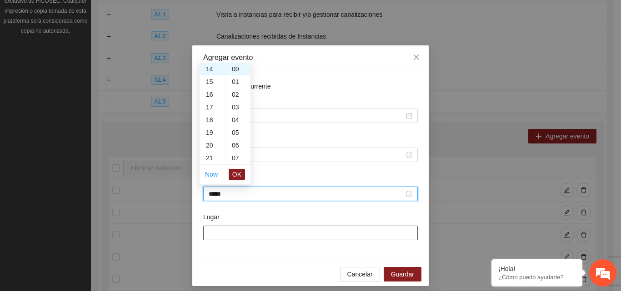  I want to click on span: OK, so click(237, 175).